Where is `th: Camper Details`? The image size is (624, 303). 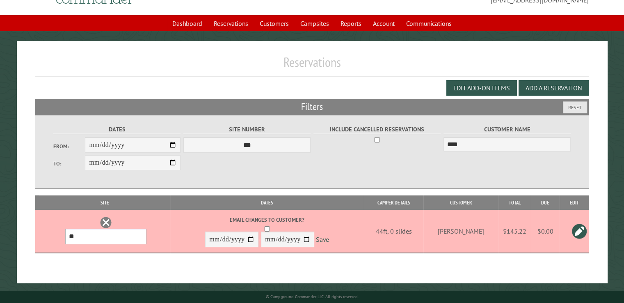 th: Camper Details is located at coordinates (394, 202).